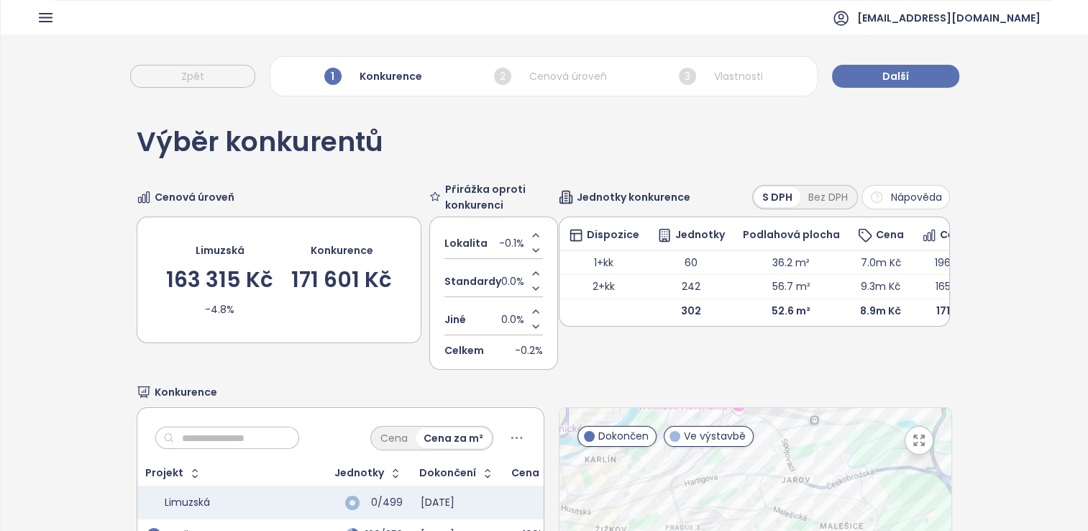 Image resolution: width=1088 pixels, height=531 pixels. I want to click on div: Dispozice, so click(604, 235).